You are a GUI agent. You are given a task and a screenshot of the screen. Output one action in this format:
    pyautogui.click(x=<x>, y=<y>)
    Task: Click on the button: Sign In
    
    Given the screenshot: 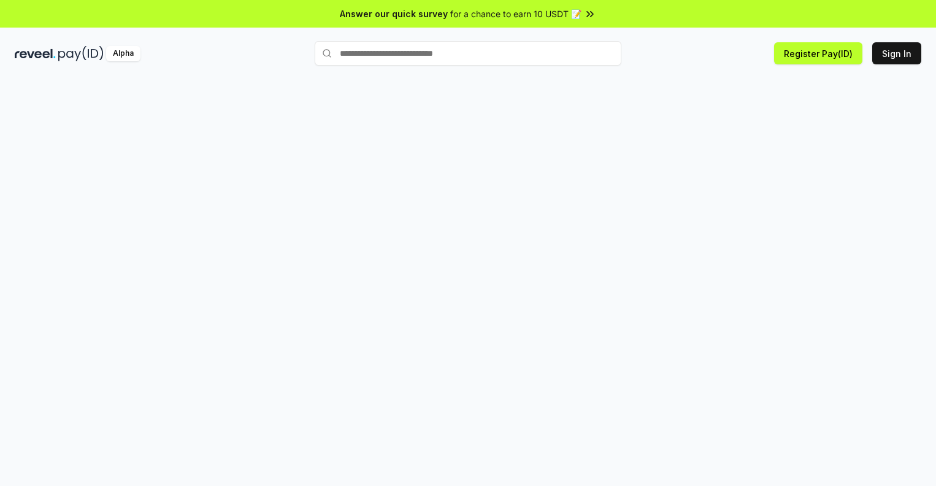 What is the action you would take?
    pyautogui.click(x=897, y=53)
    